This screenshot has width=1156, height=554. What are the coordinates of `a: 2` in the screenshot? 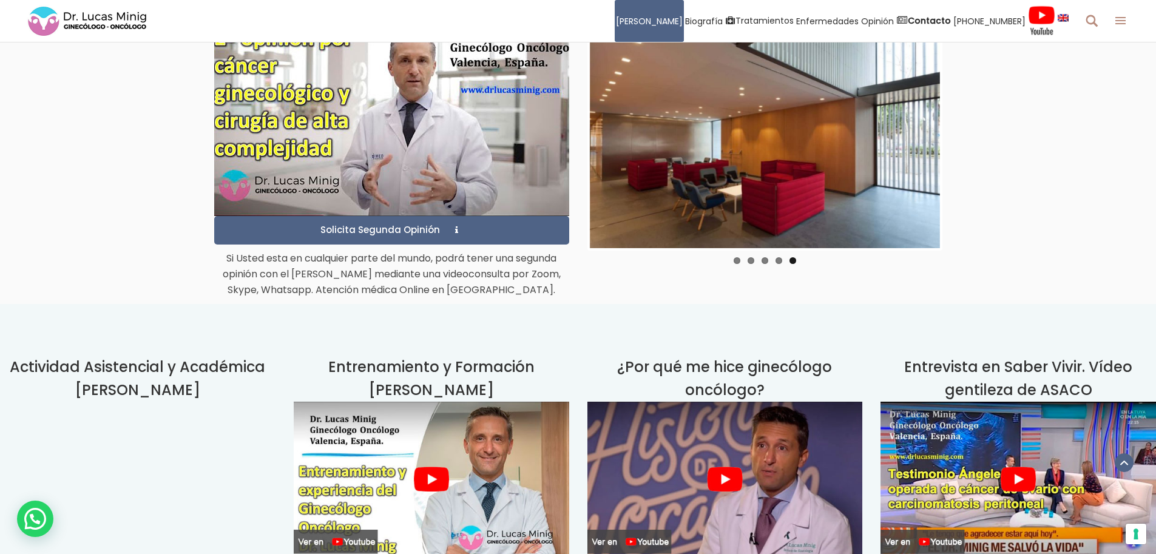 It's located at (751, 260).